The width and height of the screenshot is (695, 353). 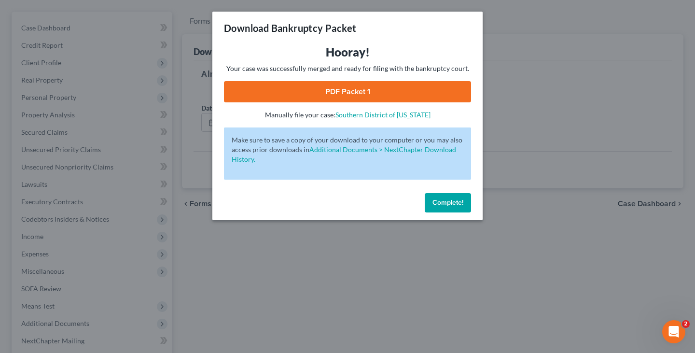 I want to click on span: Complete!, so click(x=448, y=202).